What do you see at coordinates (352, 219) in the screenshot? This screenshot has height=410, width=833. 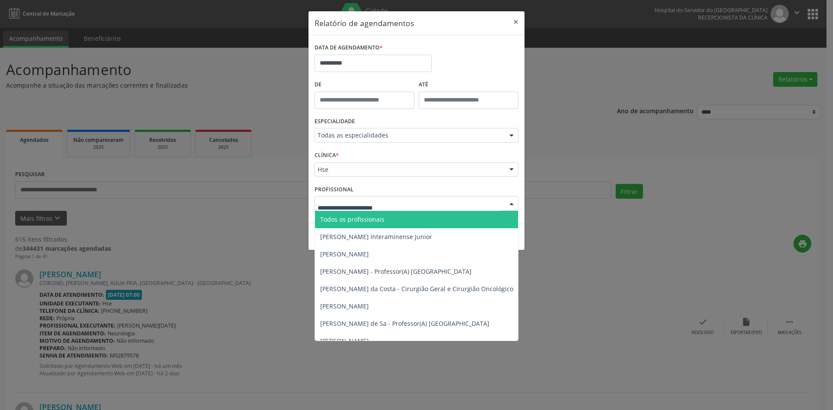 I see `span: Todos os profissionais` at bounding box center [352, 219].